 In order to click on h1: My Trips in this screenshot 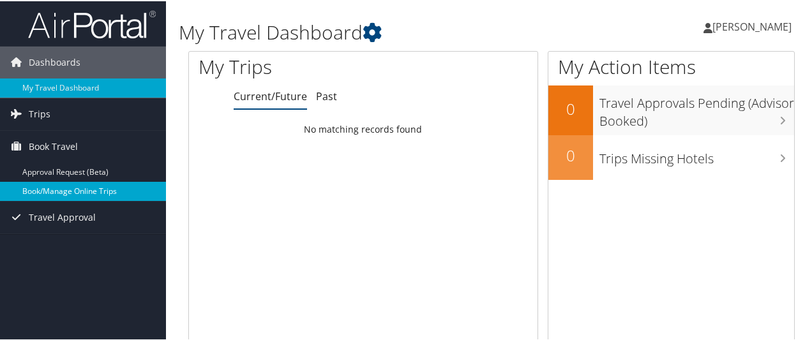, I will do `click(290, 66)`.